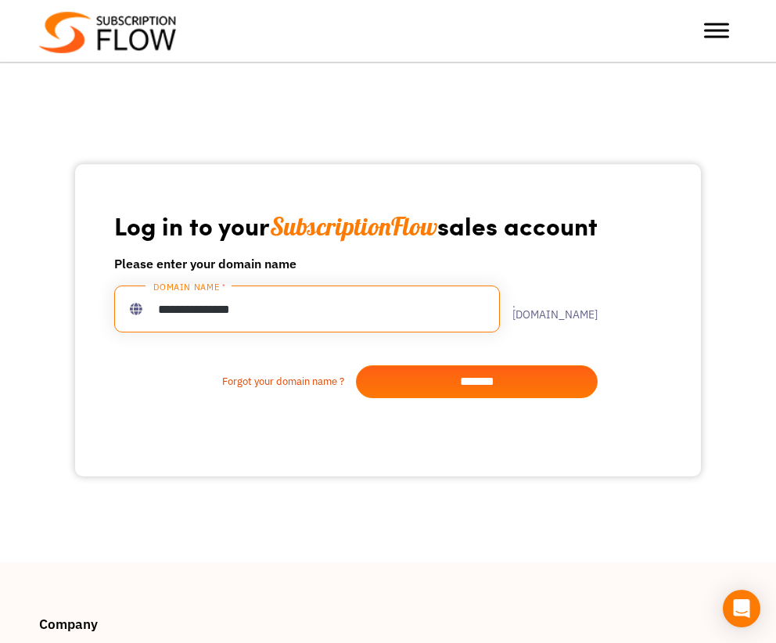  Describe the element at coordinates (356, 264) in the screenshot. I see `h6: Please enter your domain name` at that location.